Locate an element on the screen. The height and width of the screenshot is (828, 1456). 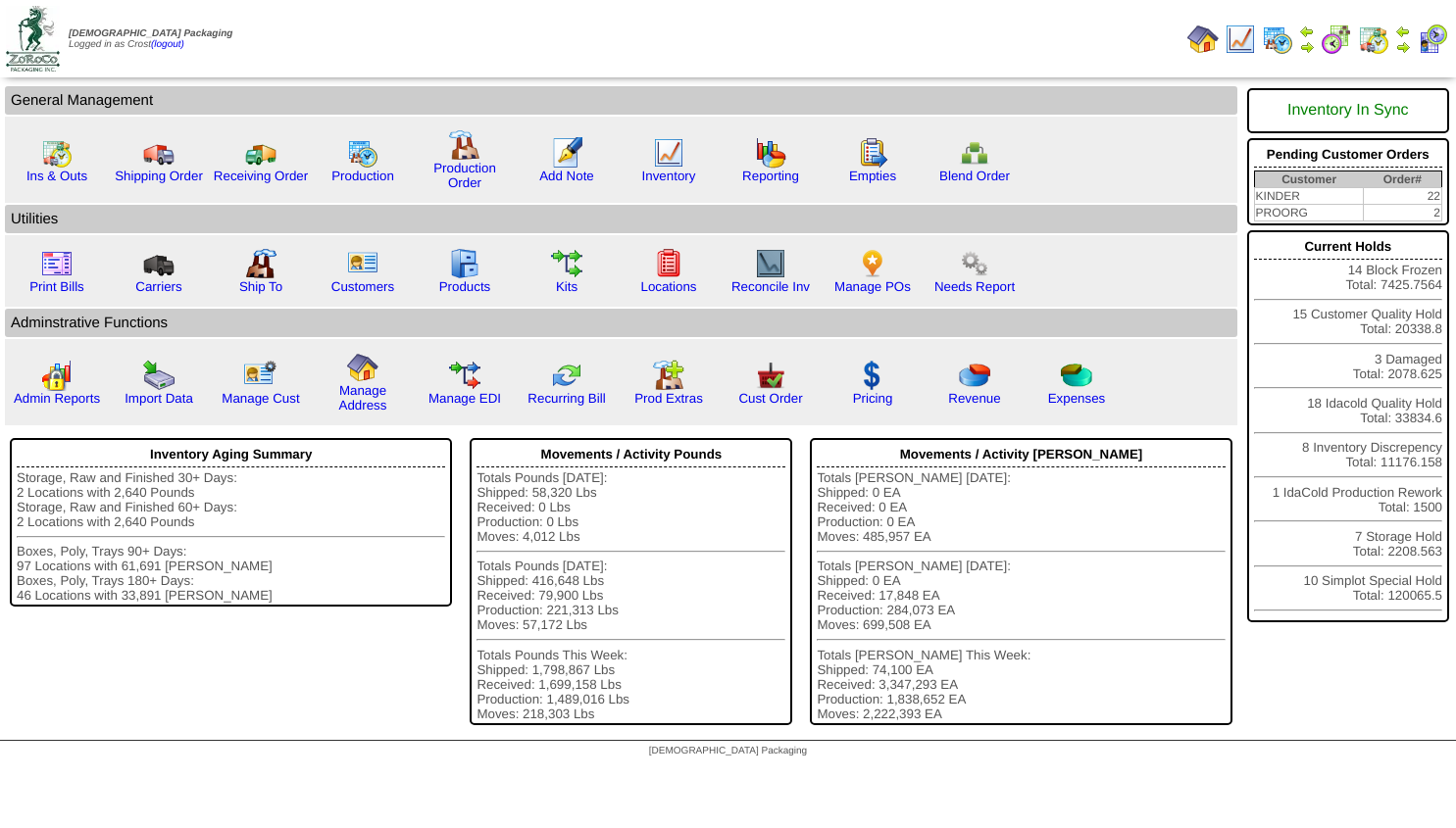
img: pie_chart.png is located at coordinates (975, 376).